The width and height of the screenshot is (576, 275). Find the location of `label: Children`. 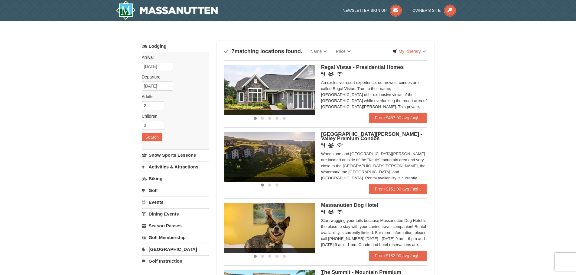

label: Children is located at coordinates (173, 116).